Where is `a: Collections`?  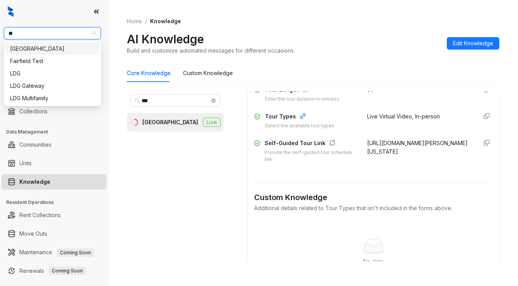
a: Collections is located at coordinates (33, 111).